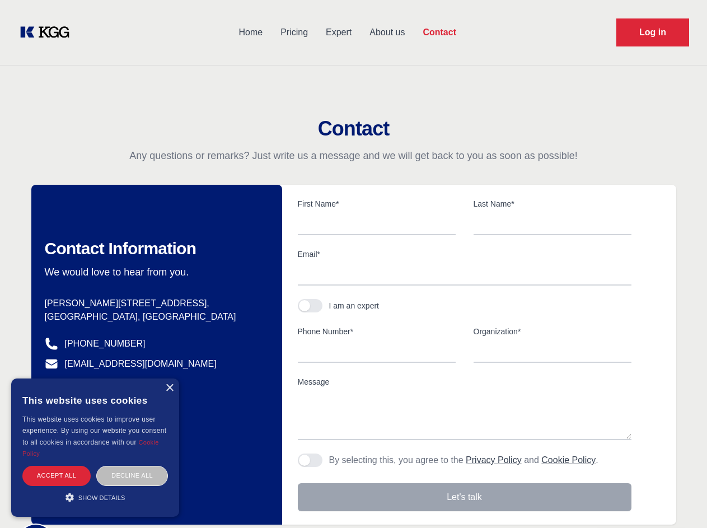  I want to click on p: We would love to hear from you., so click(155, 272).